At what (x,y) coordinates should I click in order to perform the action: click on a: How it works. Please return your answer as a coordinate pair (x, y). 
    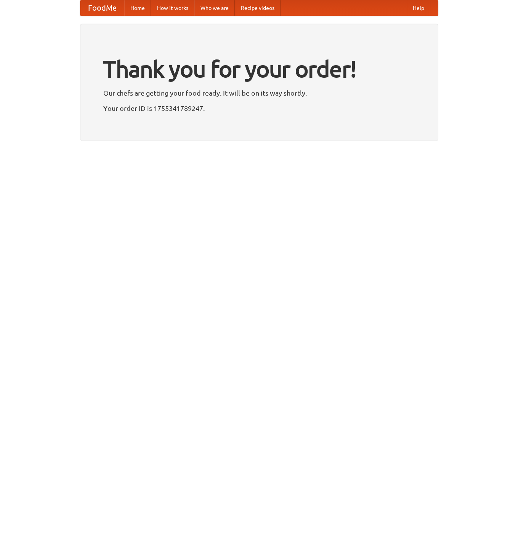
    Looking at the image, I should click on (173, 8).